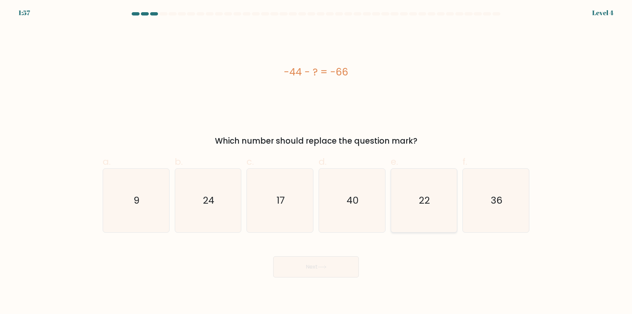 The width and height of the screenshot is (632, 314). I want to click on span: b., so click(179, 161).